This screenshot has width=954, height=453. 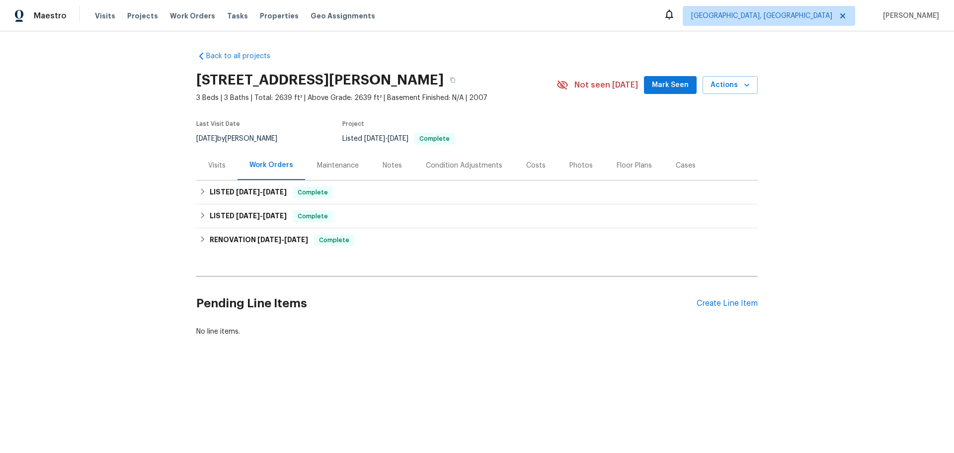 I want to click on div: Cases, so click(x=686, y=165).